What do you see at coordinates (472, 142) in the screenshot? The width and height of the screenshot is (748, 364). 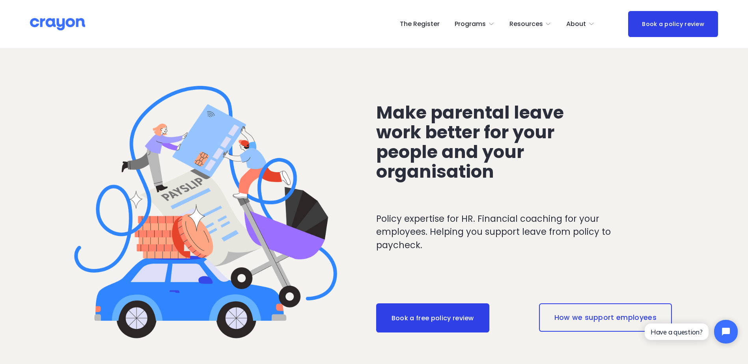 I see `span: Make parental leave work better for your people and your organisation` at bounding box center [472, 142].